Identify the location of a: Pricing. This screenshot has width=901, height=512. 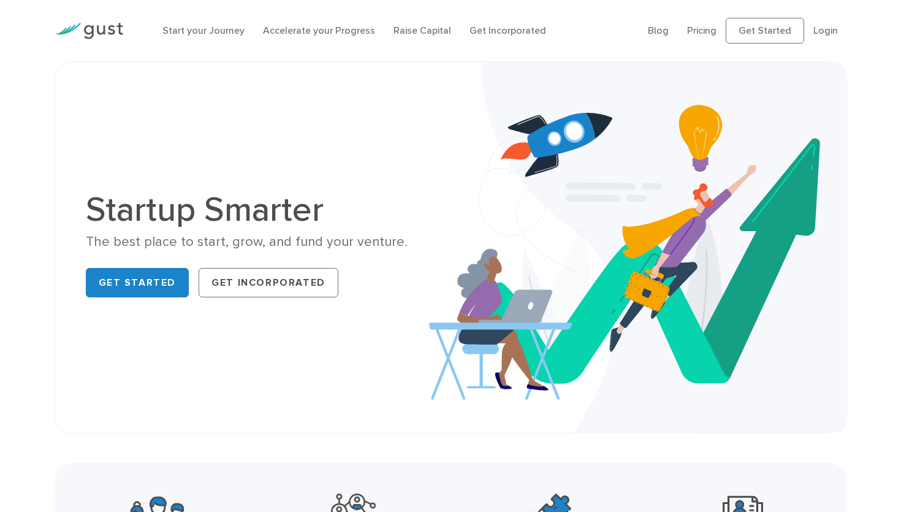
(702, 30).